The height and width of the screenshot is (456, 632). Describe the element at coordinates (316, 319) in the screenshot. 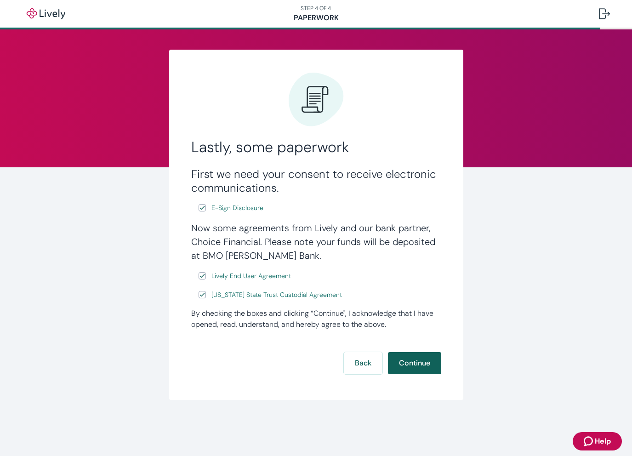

I see `div: By checking the boxes and clicking “Continue", I acknowledge that I have opened, read, understand...` at that location.